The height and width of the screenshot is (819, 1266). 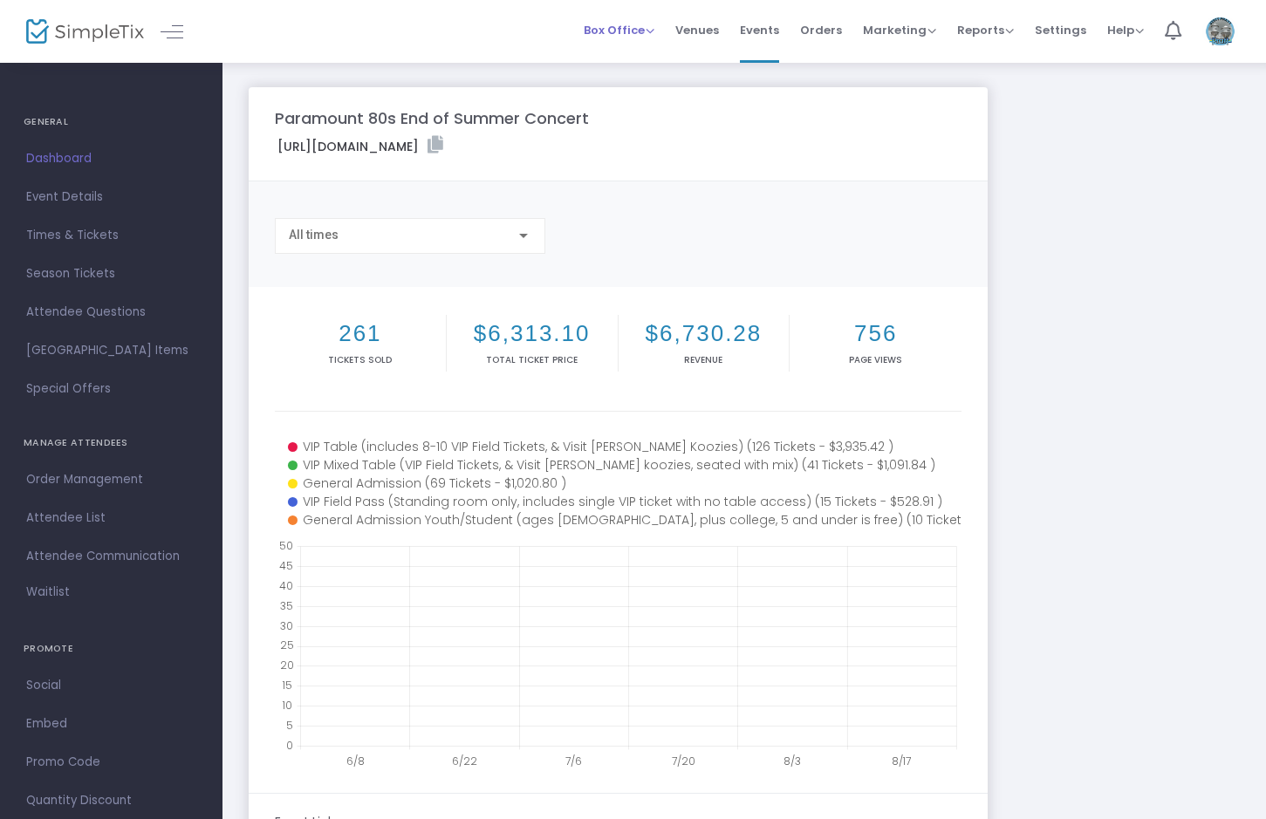 I want to click on text: 8/3, so click(x=792, y=761).